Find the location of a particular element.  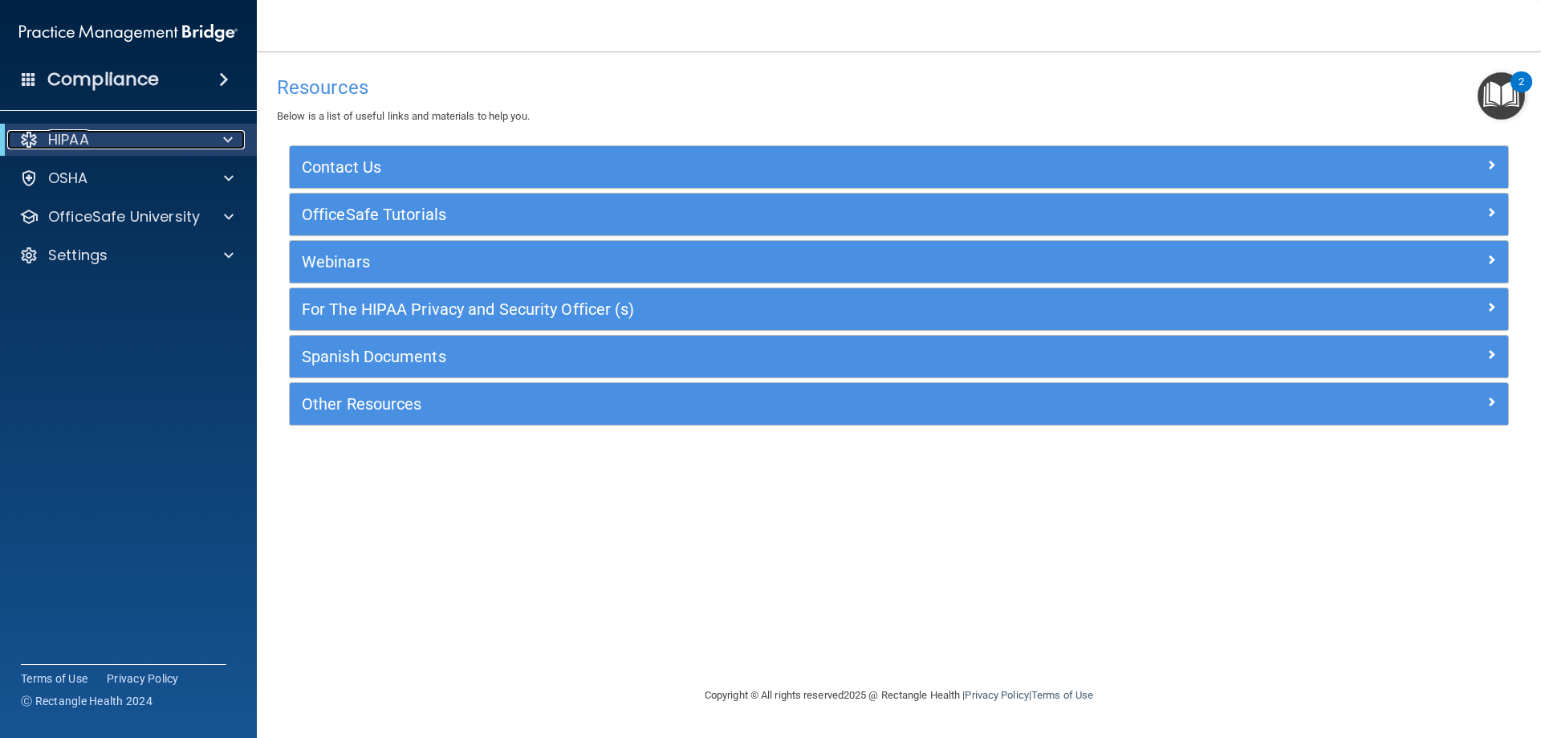

img: PMB logo is located at coordinates (128, 33).